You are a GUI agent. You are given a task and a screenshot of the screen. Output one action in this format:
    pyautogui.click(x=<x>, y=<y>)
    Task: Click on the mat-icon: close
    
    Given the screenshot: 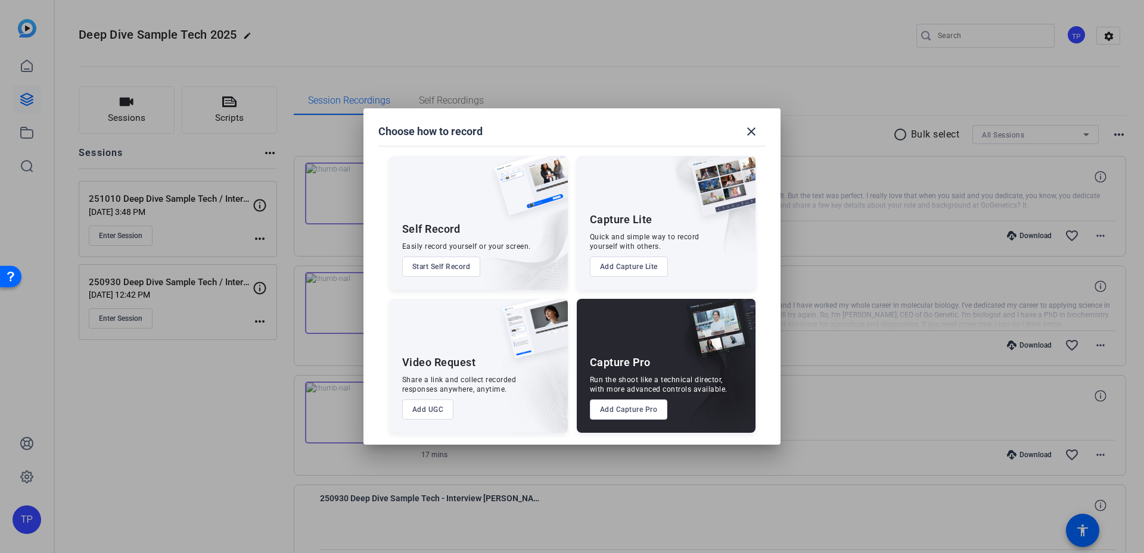 What is the action you would take?
    pyautogui.click(x=751, y=132)
    